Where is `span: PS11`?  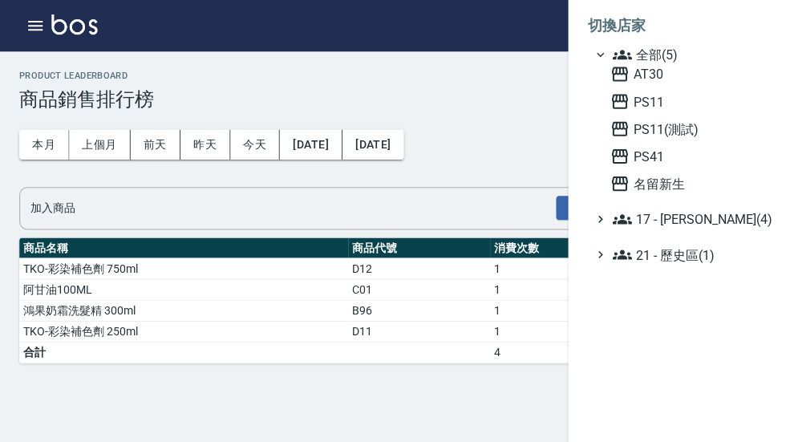
span: PS11 is located at coordinates (686, 101).